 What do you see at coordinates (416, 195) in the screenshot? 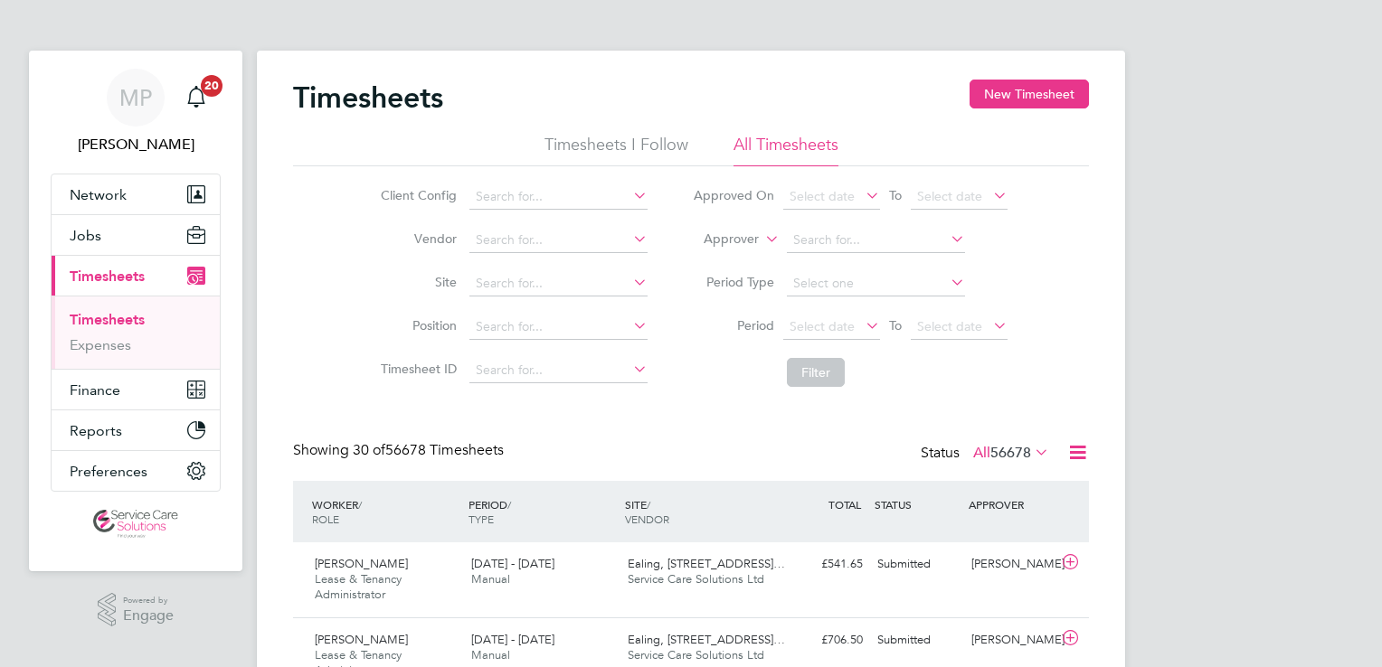
I see `label: Client Config` at bounding box center [416, 195].